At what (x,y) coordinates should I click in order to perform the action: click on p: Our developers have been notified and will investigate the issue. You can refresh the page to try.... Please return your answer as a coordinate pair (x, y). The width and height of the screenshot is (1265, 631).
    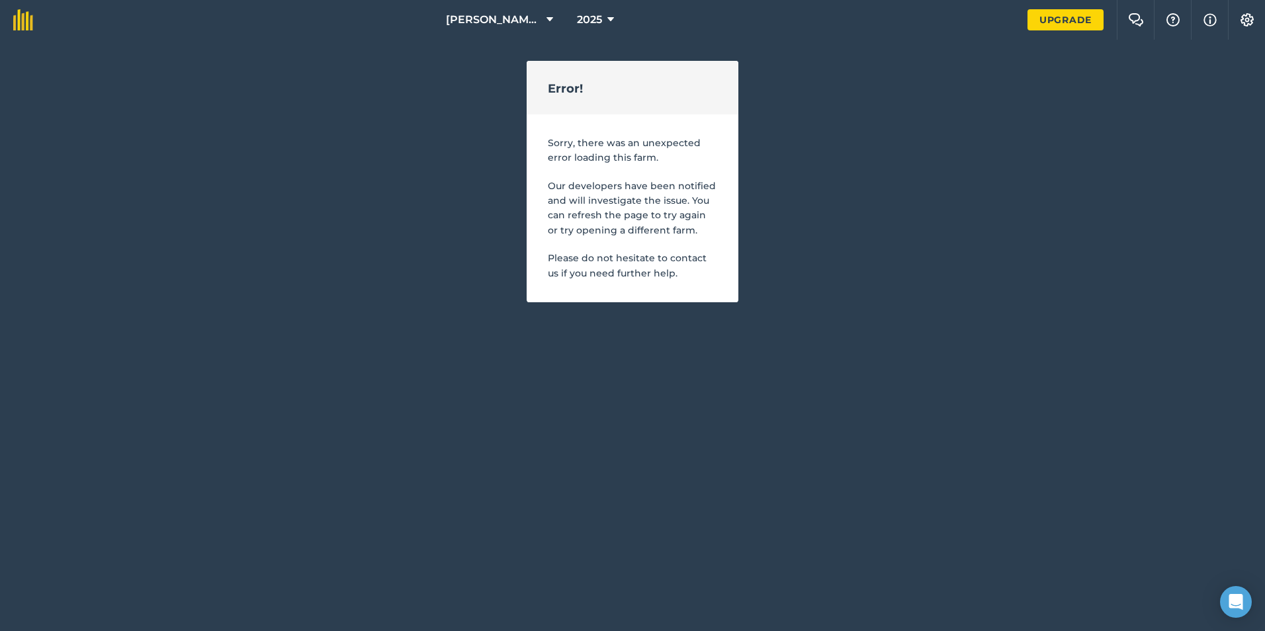
    Looking at the image, I should click on (633, 208).